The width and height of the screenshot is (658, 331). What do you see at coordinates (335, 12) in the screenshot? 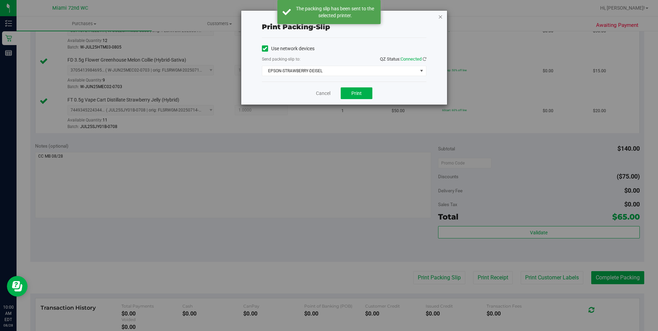
I see `div: The packing slip has been sent to the selected printer.` at bounding box center [335, 12].